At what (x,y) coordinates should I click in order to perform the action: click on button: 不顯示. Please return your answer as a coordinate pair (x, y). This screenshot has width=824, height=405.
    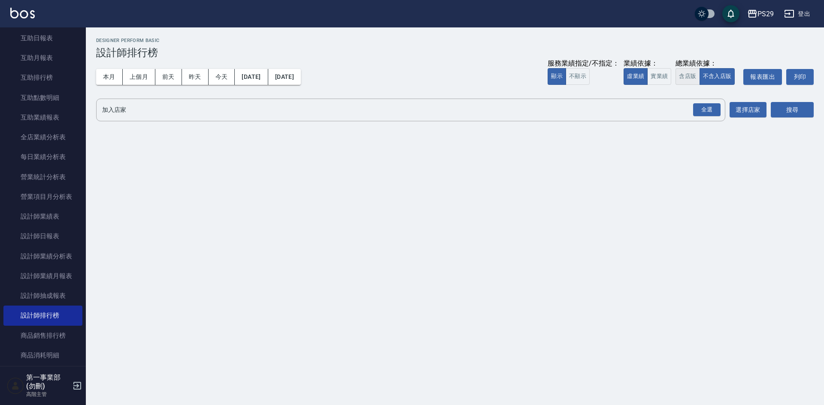
    Looking at the image, I should click on (577, 76).